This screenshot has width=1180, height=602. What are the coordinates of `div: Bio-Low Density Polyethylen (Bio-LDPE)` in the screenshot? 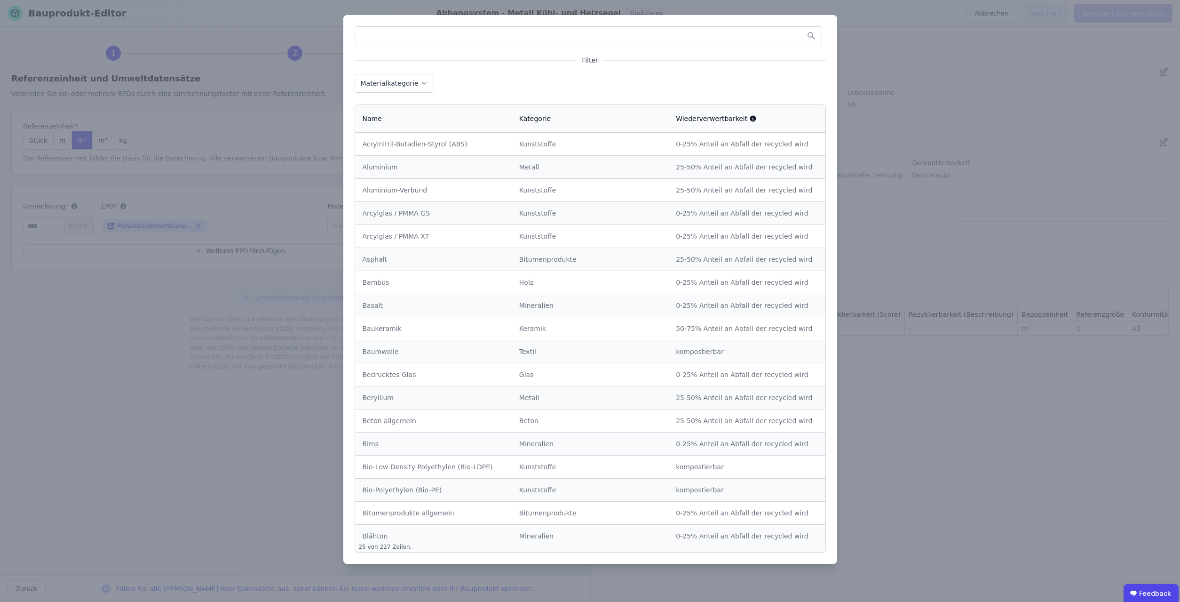 It's located at (433, 467).